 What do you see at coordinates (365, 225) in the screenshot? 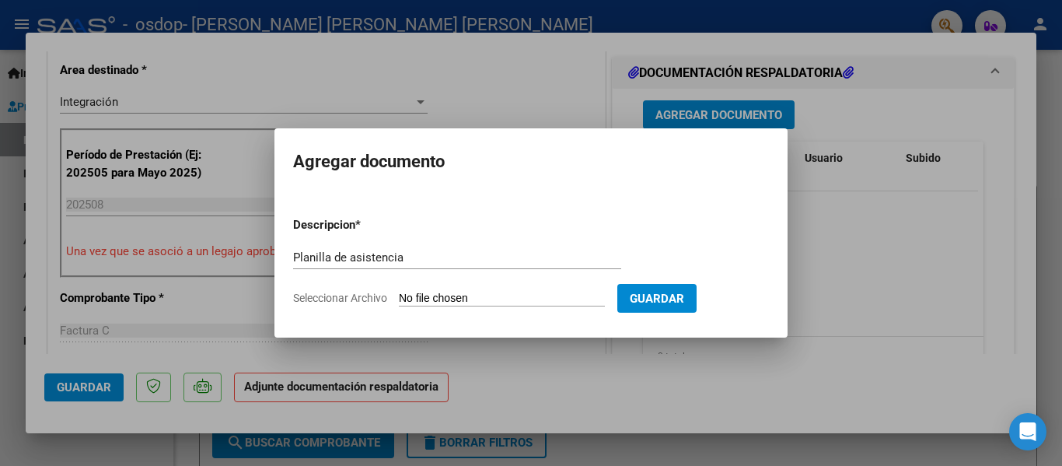
I see `p: Descripcion` at bounding box center [365, 225].